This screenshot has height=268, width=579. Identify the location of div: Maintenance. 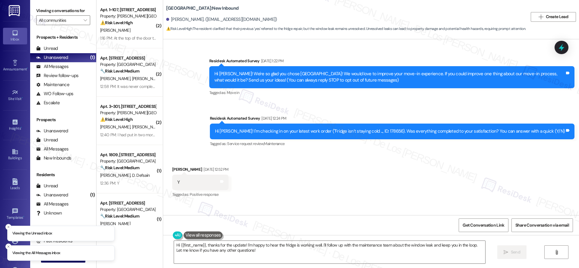
(53, 84).